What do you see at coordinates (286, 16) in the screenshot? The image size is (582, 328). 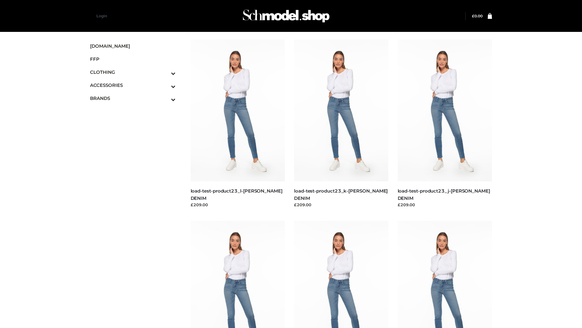 I see `img: Schmodel Admin 964` at bounding box center [286, 16].